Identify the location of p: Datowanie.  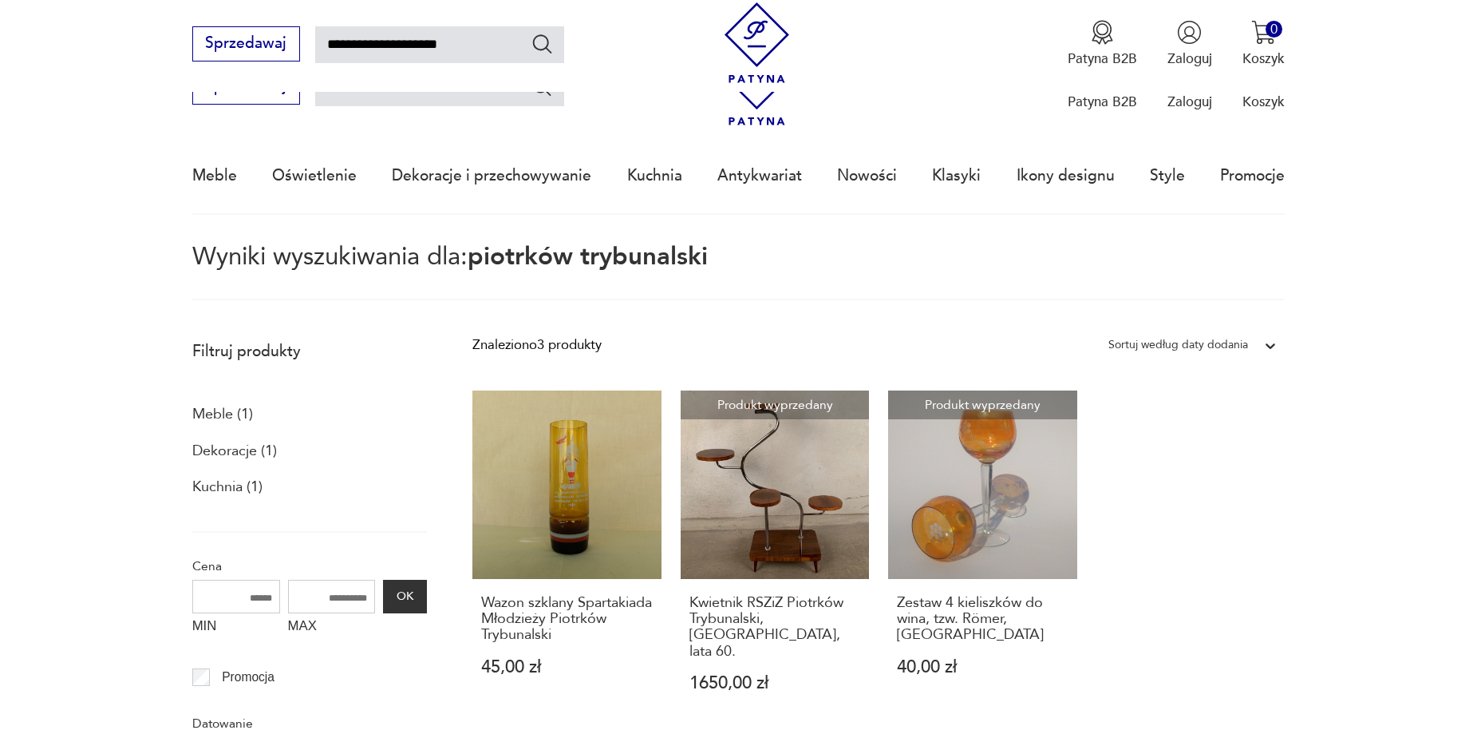
(310, 723).